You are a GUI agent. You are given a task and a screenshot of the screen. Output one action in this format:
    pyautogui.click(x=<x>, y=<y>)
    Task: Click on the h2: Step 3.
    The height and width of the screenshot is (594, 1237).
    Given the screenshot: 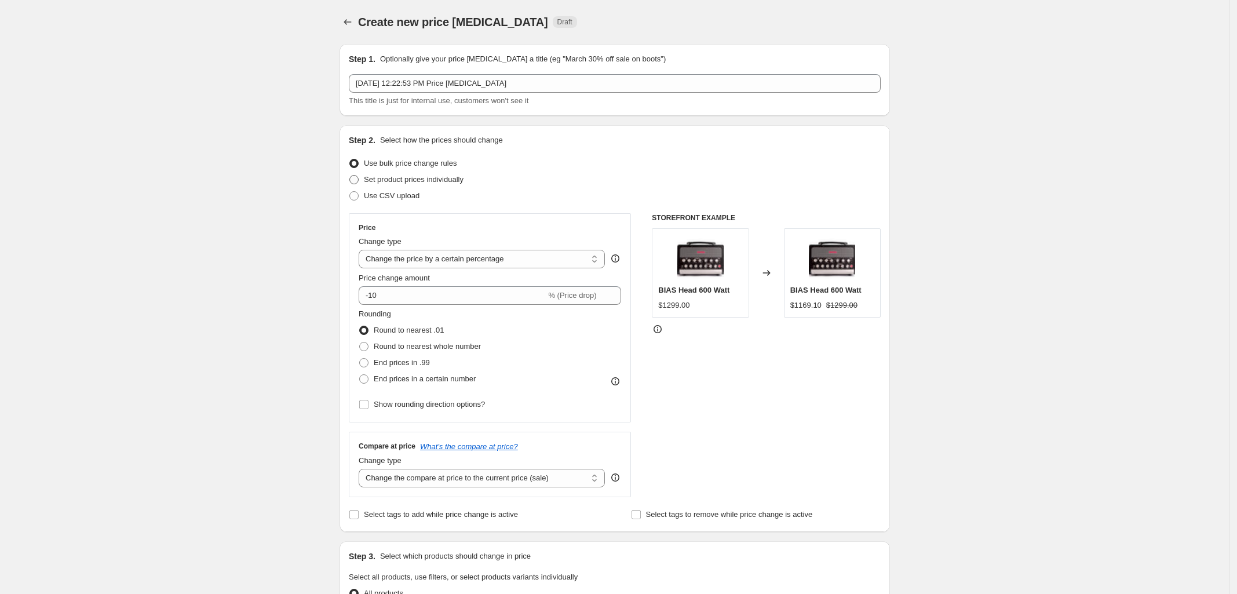 What is the action you would take?
    pyautogui.click(x=362, y=556)
    